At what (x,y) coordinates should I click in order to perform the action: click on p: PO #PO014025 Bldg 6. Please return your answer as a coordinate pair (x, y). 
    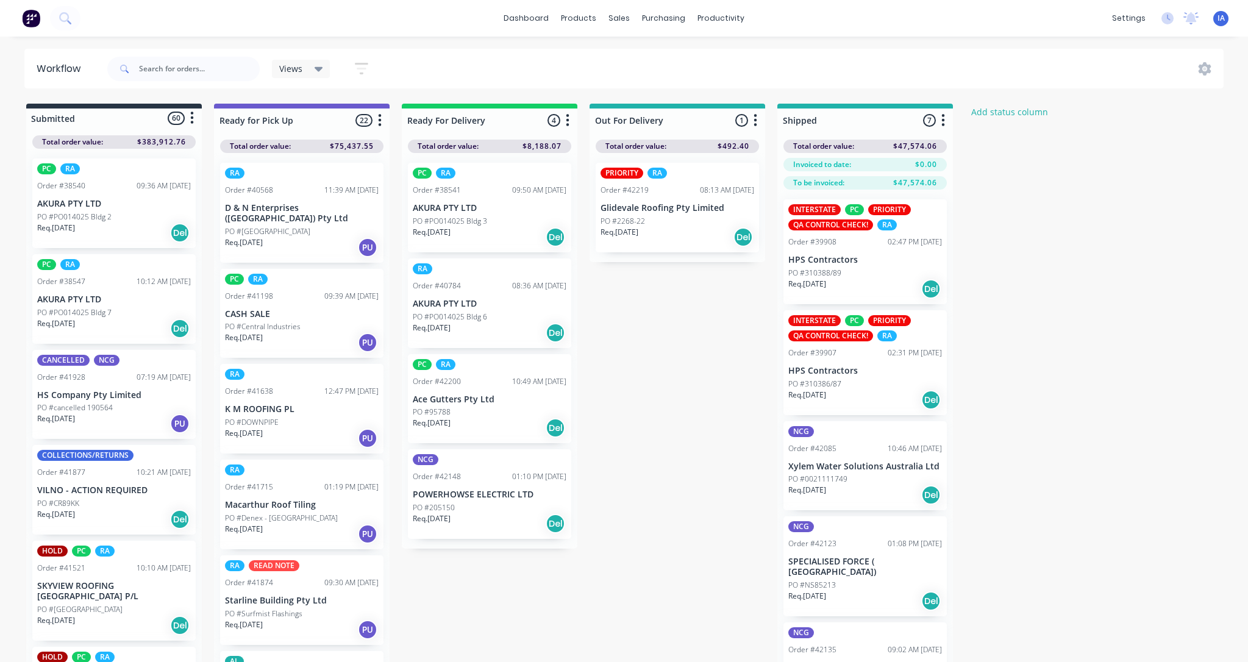
    Looking at the image, I should click on (450, 317).